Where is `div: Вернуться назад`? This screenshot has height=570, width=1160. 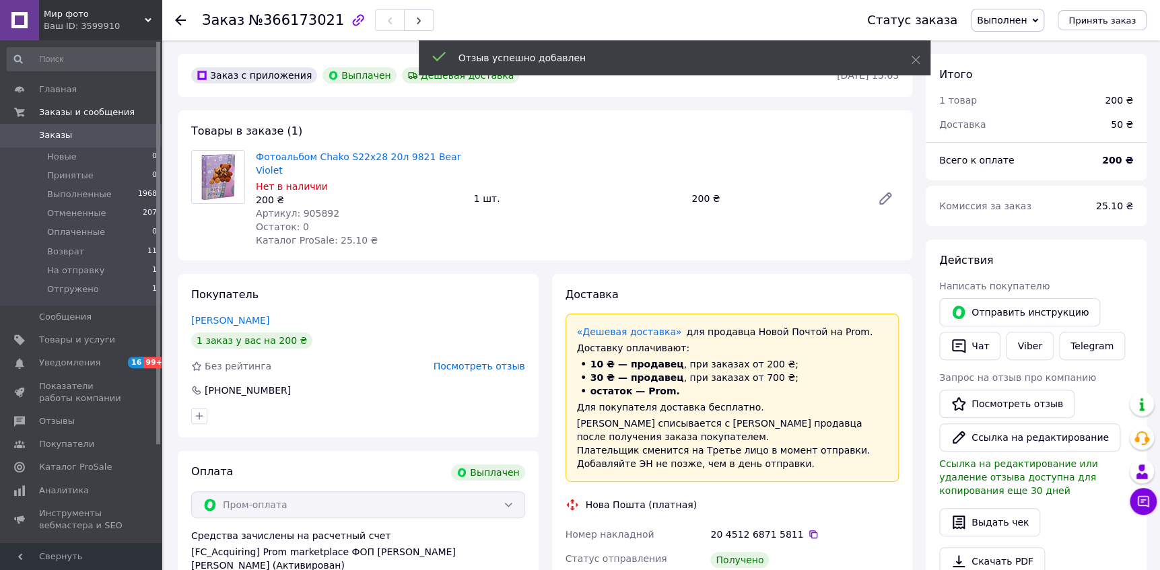
div: Вернуться назад is located at coordinates (180, 20).